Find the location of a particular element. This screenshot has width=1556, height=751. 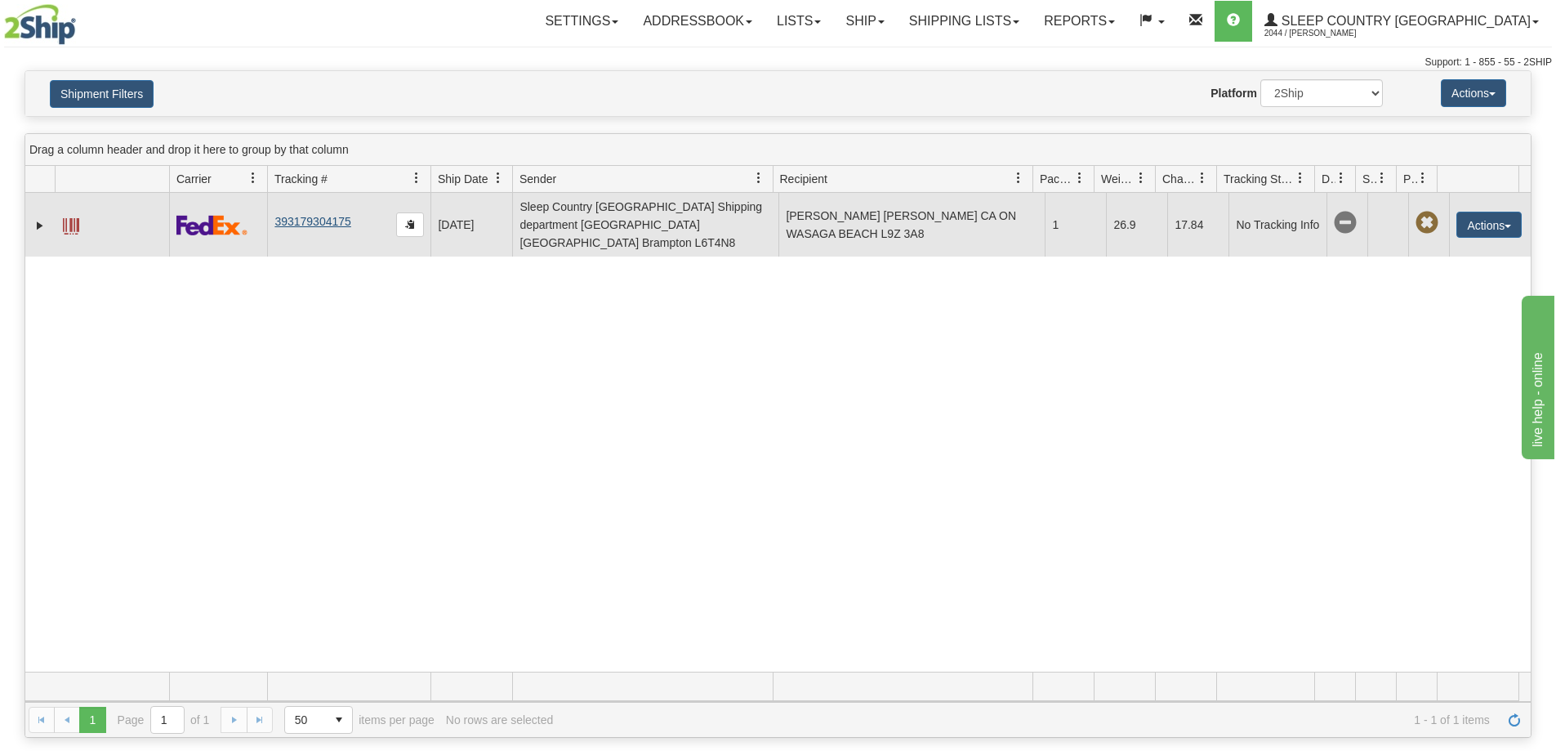

span: Delivery Status is located at coordinates (1328, 179).